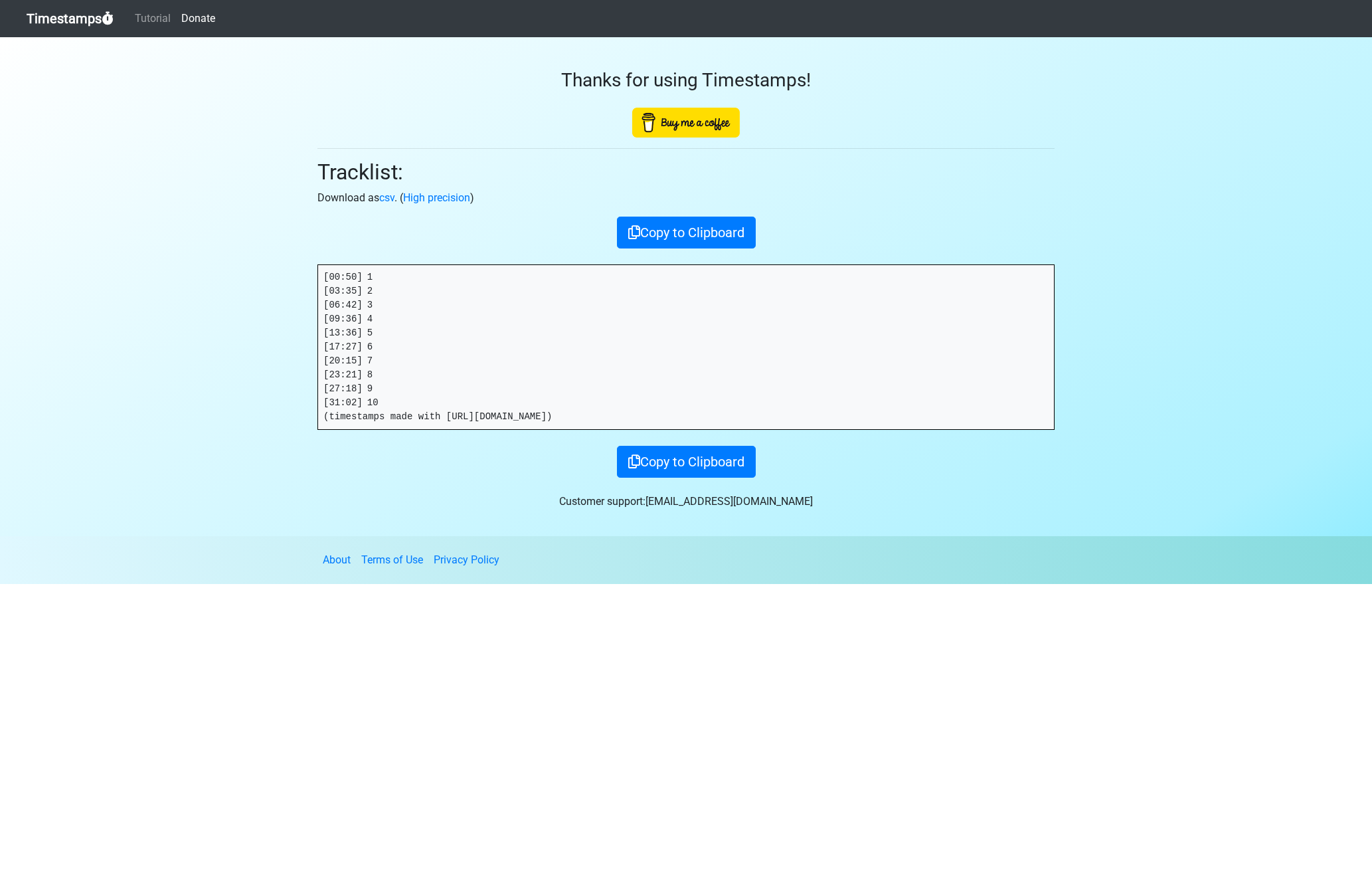 This screenshot has width=1372, height=887. What do you see at coordinates (686, 198) in the screenshot?
I see `p: Download as . ( )` at bounding box center [686, 198].